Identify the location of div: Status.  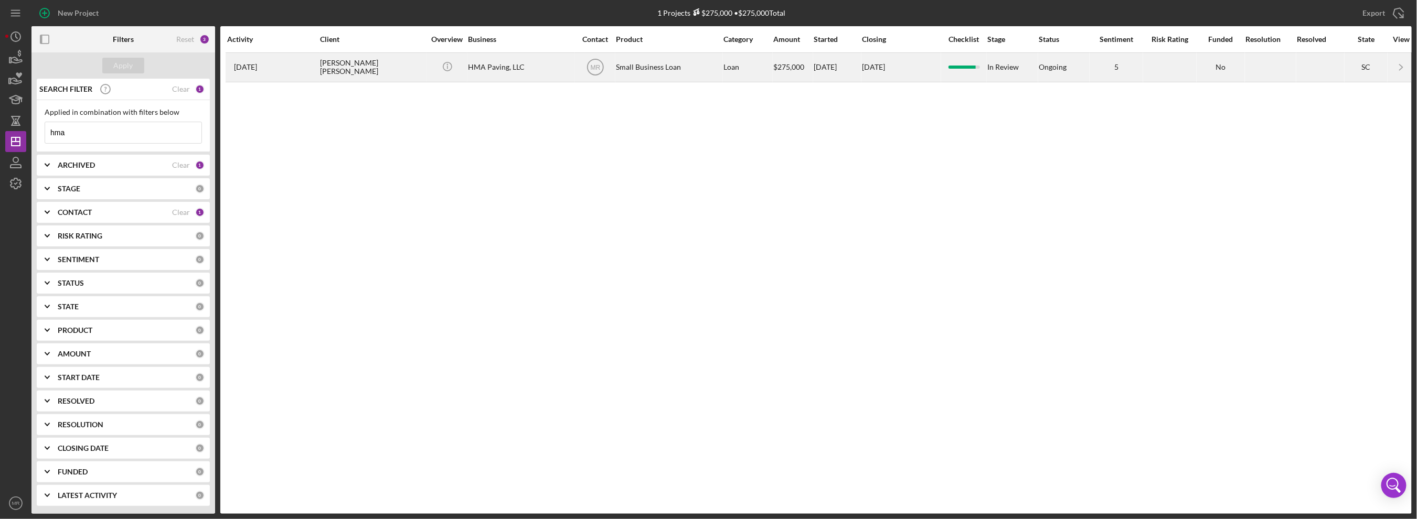
(1064, 39).